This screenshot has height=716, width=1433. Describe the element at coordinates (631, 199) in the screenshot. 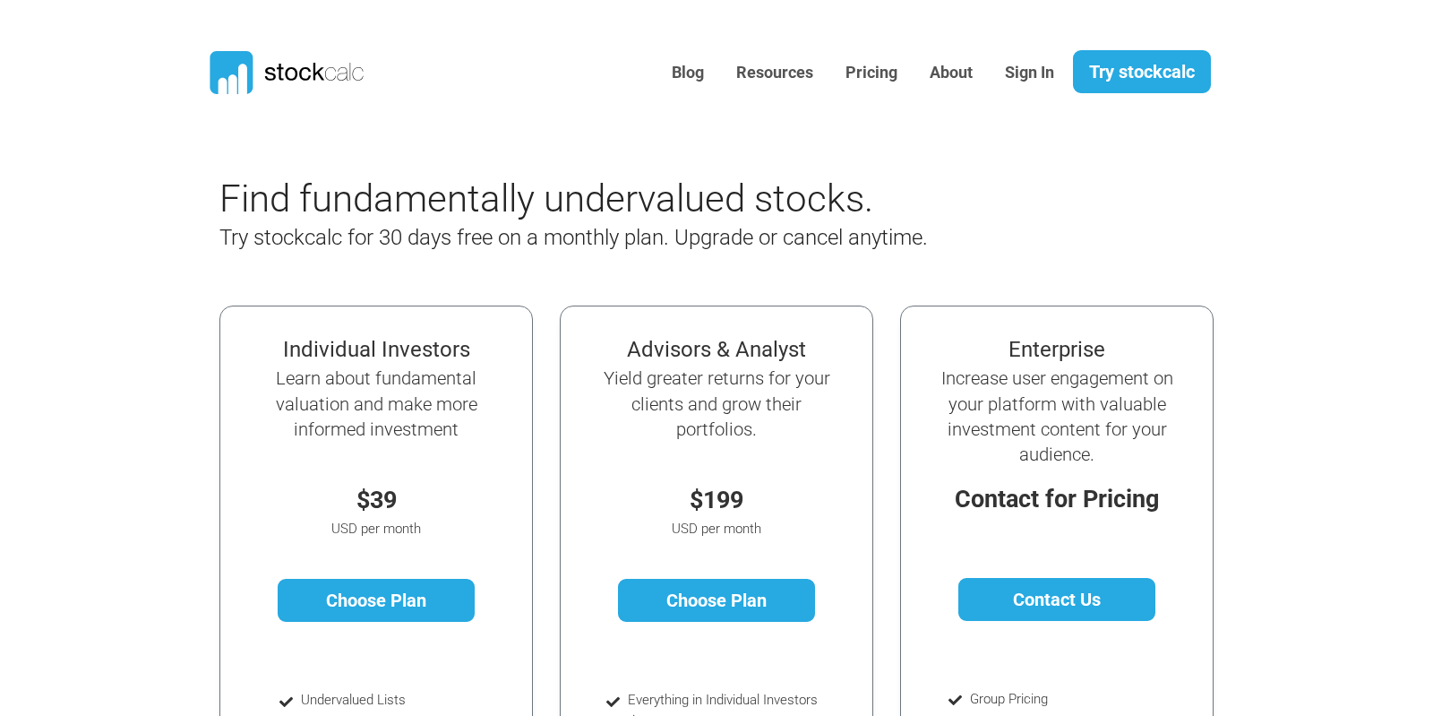

I see `h2: Find fundamentally undervalued stocks.` at that location.